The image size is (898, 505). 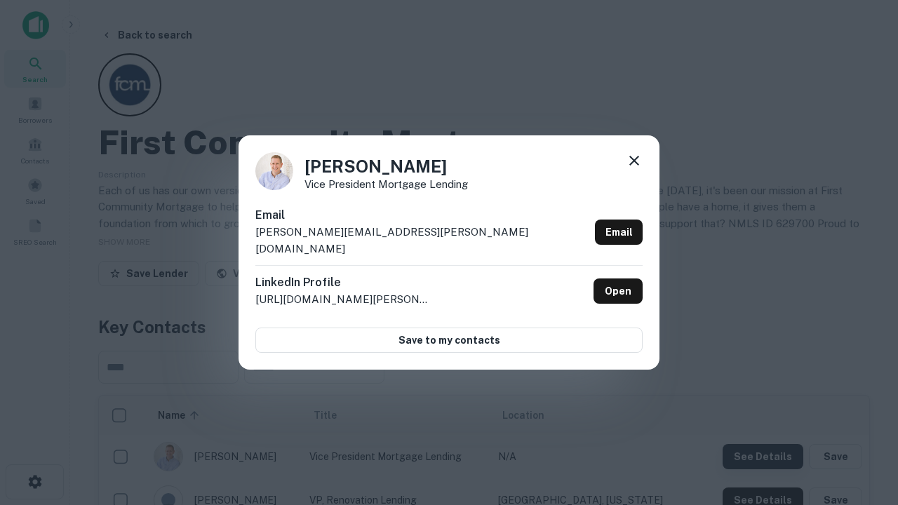 What do you see at coordinates (274, 171) in the screenshot?
I see `img: 1520878720083` at bounding box center [274, 171].